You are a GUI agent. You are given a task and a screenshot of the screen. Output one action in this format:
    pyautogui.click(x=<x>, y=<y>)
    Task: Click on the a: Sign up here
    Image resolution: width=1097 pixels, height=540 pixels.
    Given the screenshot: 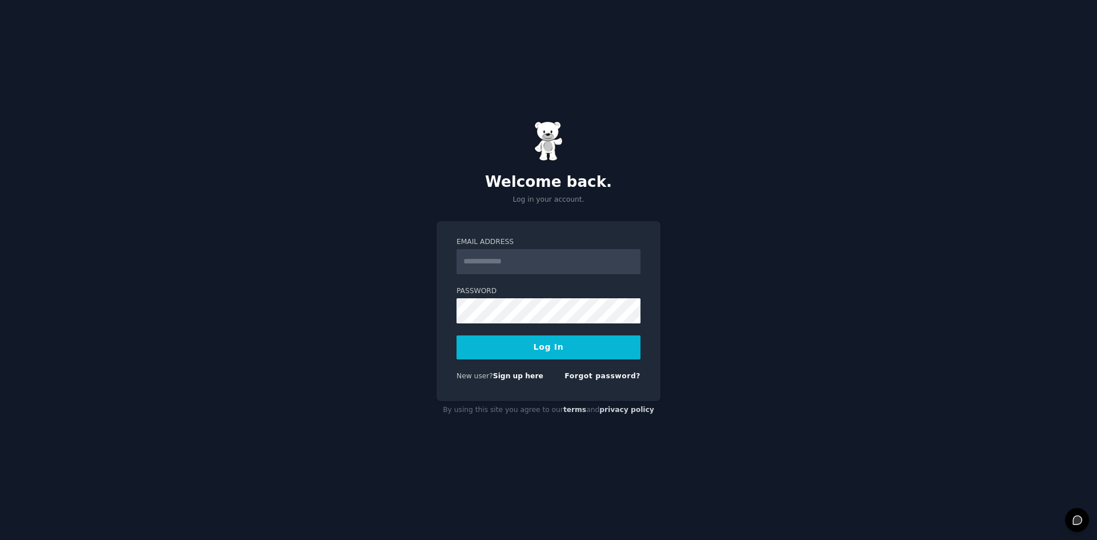 What is the action you would take?
    pyautogui.click(x=518, y=376)
    